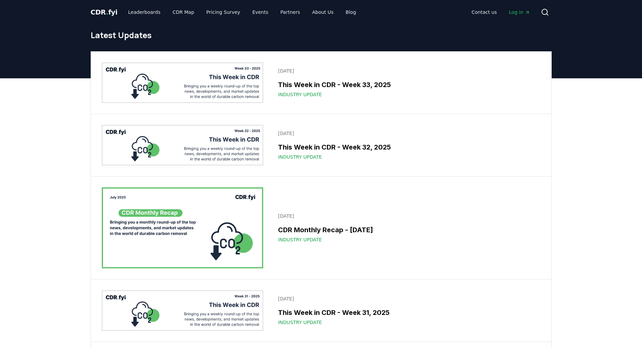 Image resolution: width=642 pixels, height=348 pixels. Describe the element at coordinates (407, 85) in the screenshot. I see `h3: This Week in CDR - Week 33, 2025` at that location.